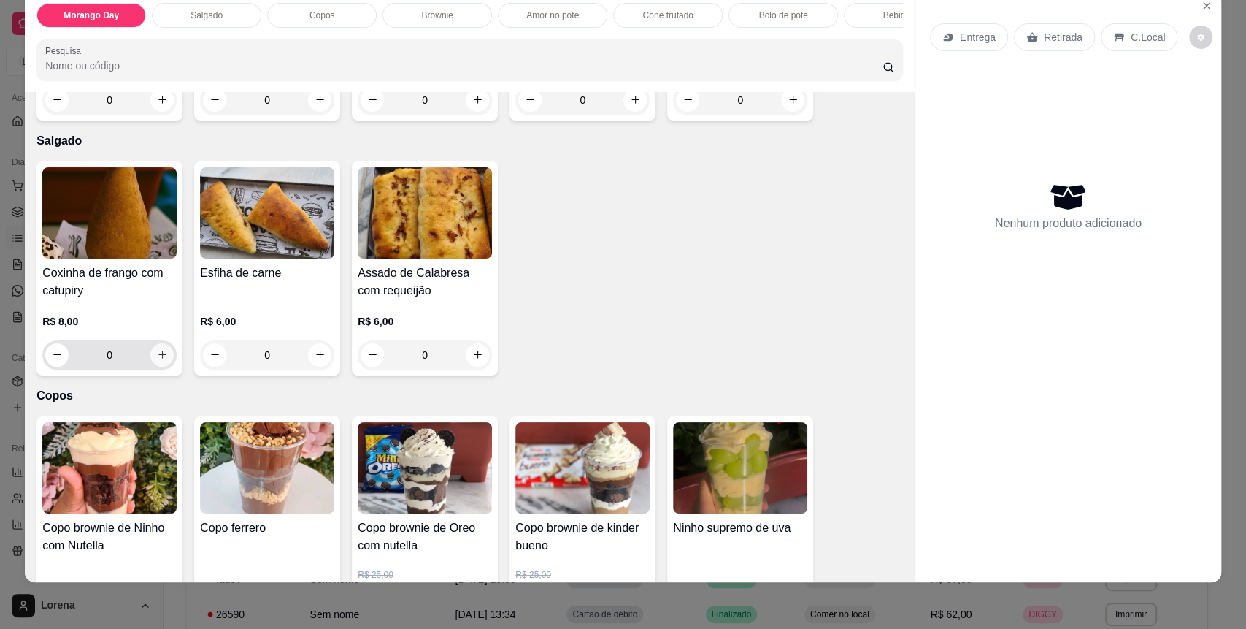 Image resolution: width=1246 pixels, height=629 pixels. What do you see at coordinates (109, 282) in the screenshot?
I see `h4: Coxinha de frango com catupiry` at bounding box center [109, 282].